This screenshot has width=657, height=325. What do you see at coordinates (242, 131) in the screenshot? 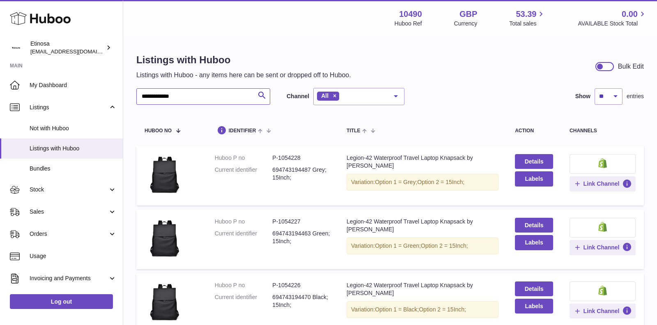
I see `span: identifier` at bounding box center [242, 131].